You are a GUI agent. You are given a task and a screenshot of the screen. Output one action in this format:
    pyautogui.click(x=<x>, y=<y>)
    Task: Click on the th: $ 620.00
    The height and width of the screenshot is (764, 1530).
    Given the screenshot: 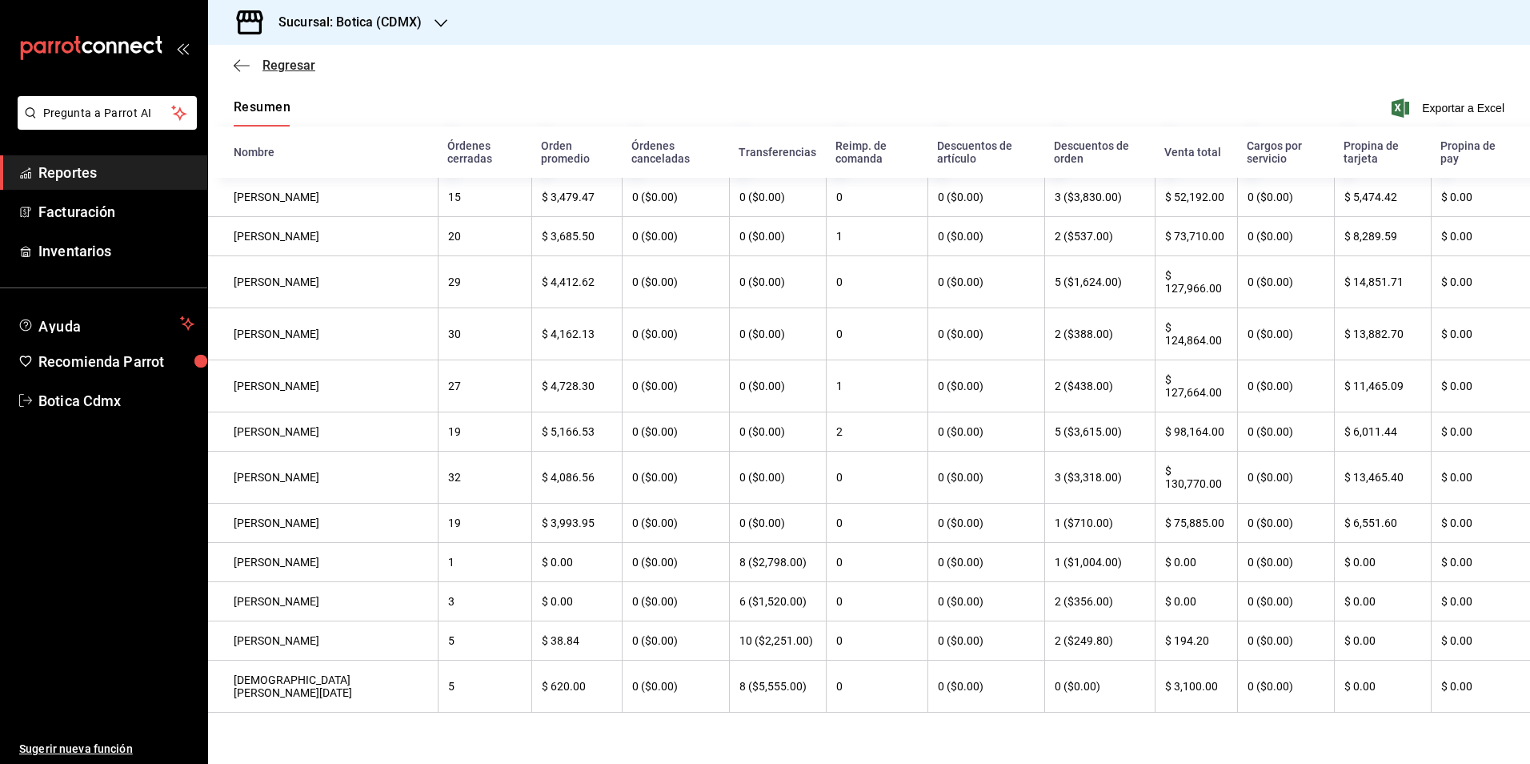 What is the action you would take?
    pyautogui.click(x=576, y=686)
    